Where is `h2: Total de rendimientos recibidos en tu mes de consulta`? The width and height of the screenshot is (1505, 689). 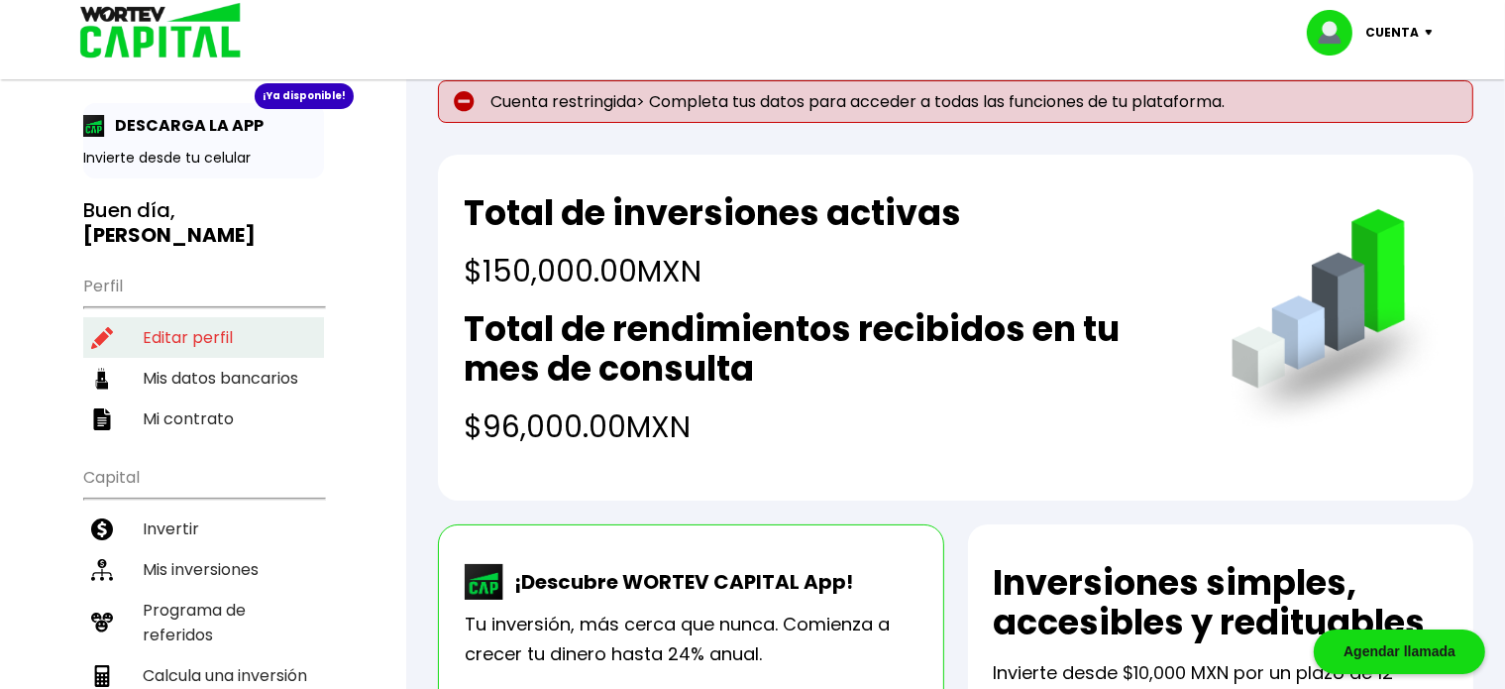
h2: Total de rendimientos recibidos en tu mes de consulta is located at coordinates (827, 349).